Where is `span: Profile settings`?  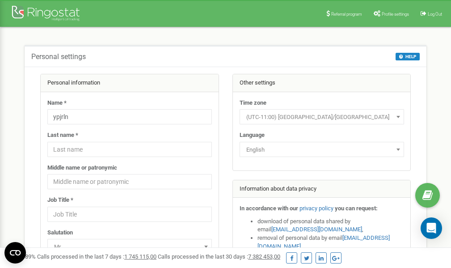 span: Profile settings is located at coordinates (396, 14).